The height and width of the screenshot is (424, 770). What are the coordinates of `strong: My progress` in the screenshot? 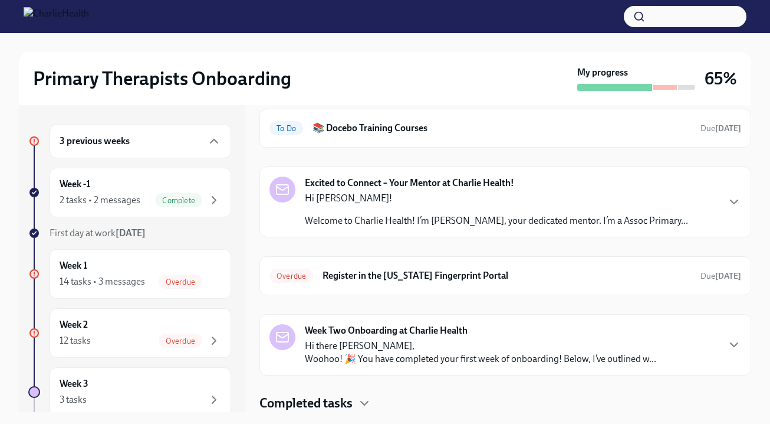 It's located at (603, 73).